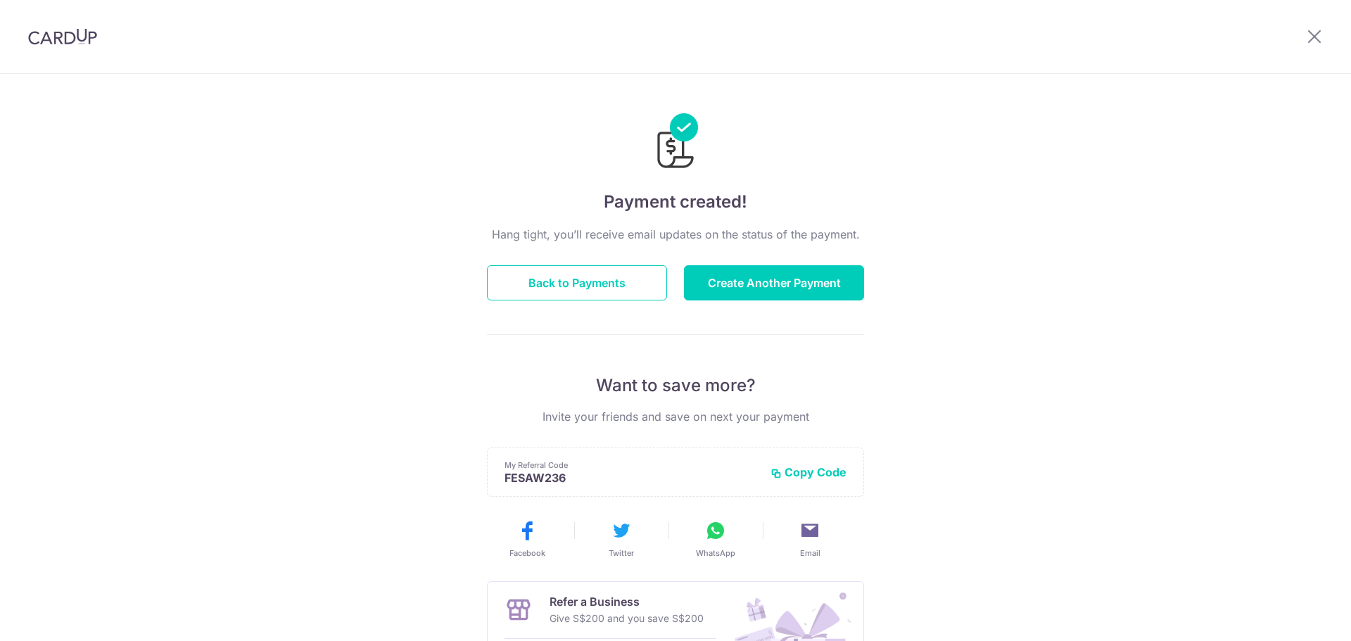  Describe the element at coordinates (626, 602) in the screenshot. I see `p: Refer a Business` at that location.